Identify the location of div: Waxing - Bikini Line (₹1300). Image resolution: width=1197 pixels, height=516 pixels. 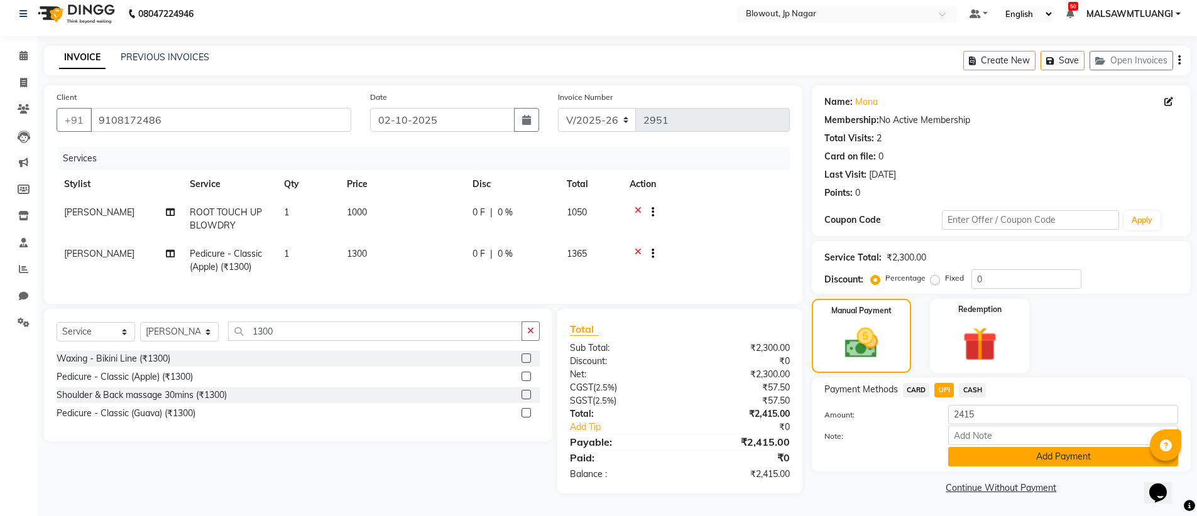
(113, 359).